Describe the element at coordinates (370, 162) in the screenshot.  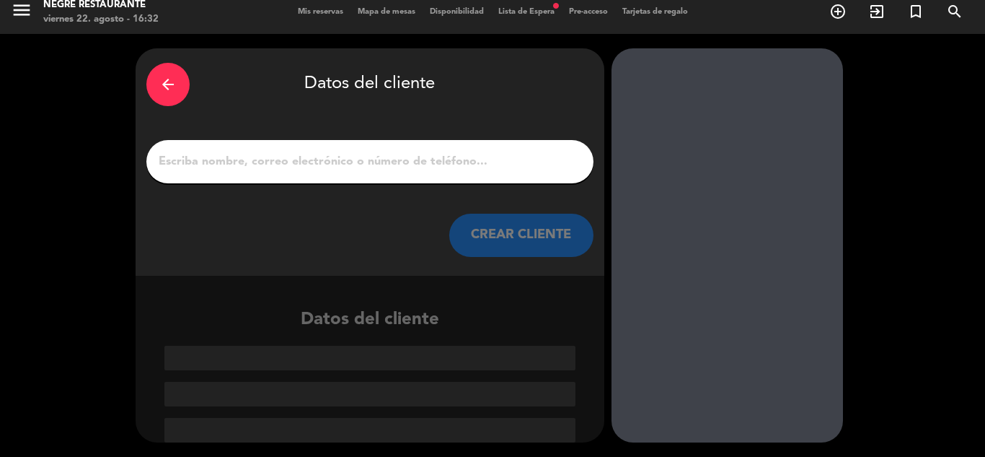
I see `input: Escriba nombre, correo electrónico o número de teléfono...` at that location.